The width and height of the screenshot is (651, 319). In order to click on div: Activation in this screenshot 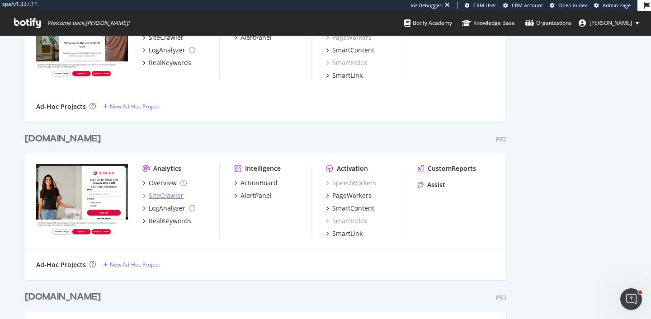, I will do `click(352, 169)`.